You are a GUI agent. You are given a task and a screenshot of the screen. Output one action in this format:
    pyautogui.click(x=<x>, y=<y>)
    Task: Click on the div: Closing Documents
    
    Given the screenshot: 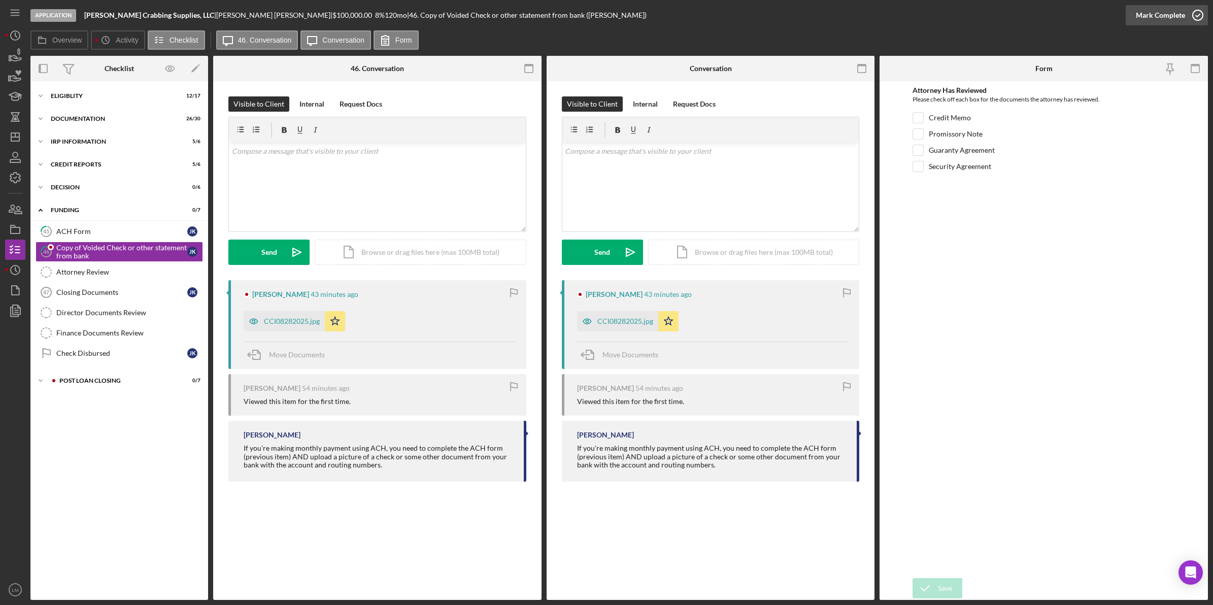 What is the action you would take?
    pyautogui.click(x=122, y=292)
    